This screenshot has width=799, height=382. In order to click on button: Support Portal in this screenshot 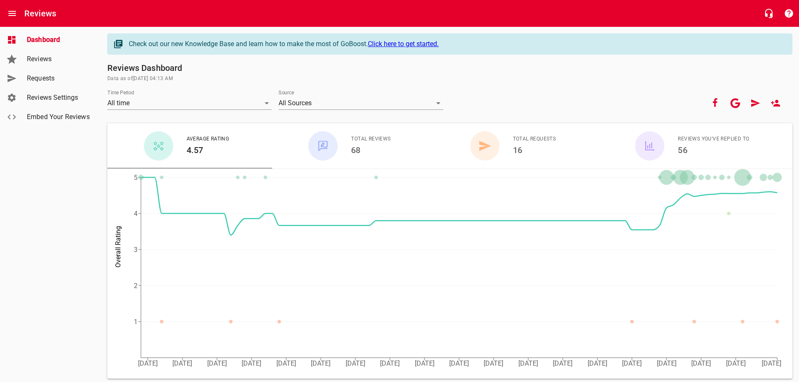, I will do `click(789, 13)`.